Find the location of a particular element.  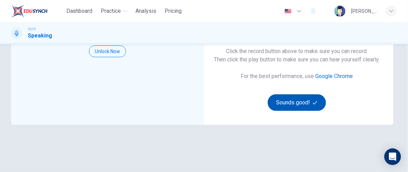

img: EduSynch logo is located at coordinates (29, 11).